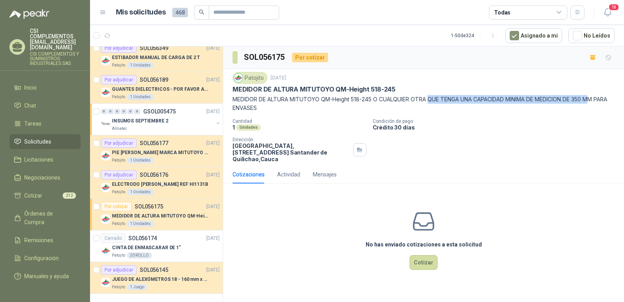 Image resolution: width=624 pixels, height=302 pixels. I want to click on span: Tareas, so click(33, 124).